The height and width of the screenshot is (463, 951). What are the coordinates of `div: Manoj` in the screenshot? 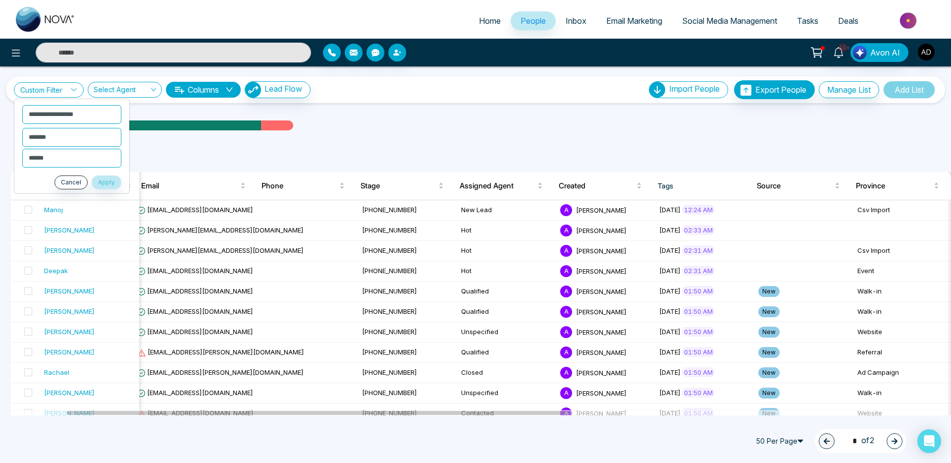 It's located at (53, 210).